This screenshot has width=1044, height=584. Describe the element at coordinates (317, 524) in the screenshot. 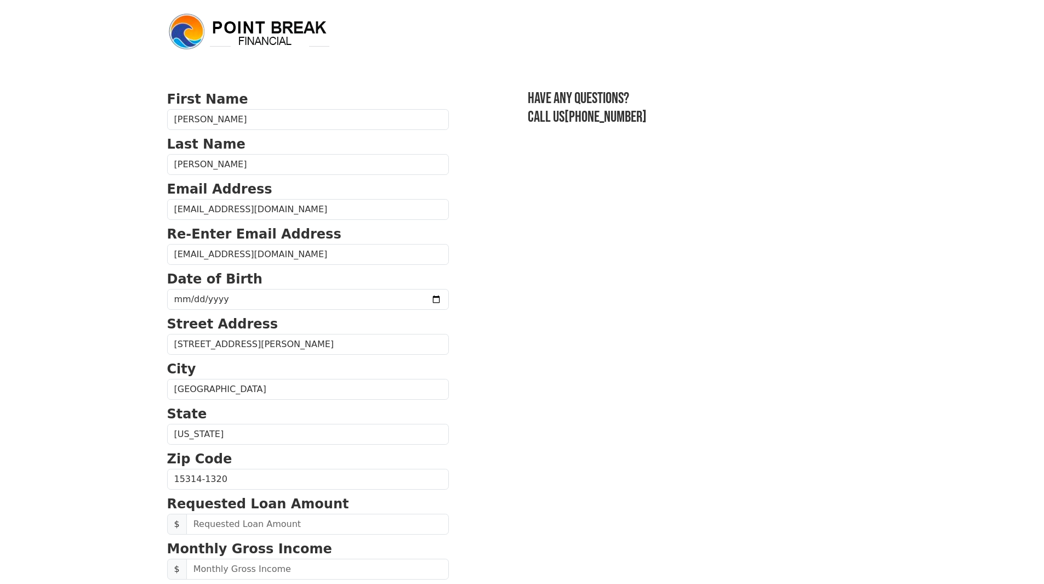

I see `input: Requested Loan Amount` at that location.